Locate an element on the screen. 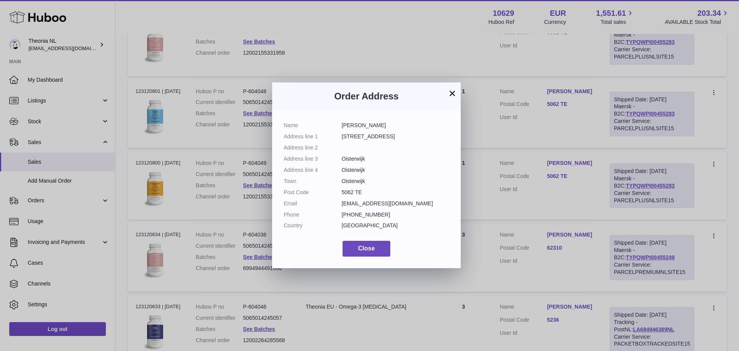 The height and width of the screenshot is (351, 739). dt: Address line 3 is located at coordinates (313, 159).